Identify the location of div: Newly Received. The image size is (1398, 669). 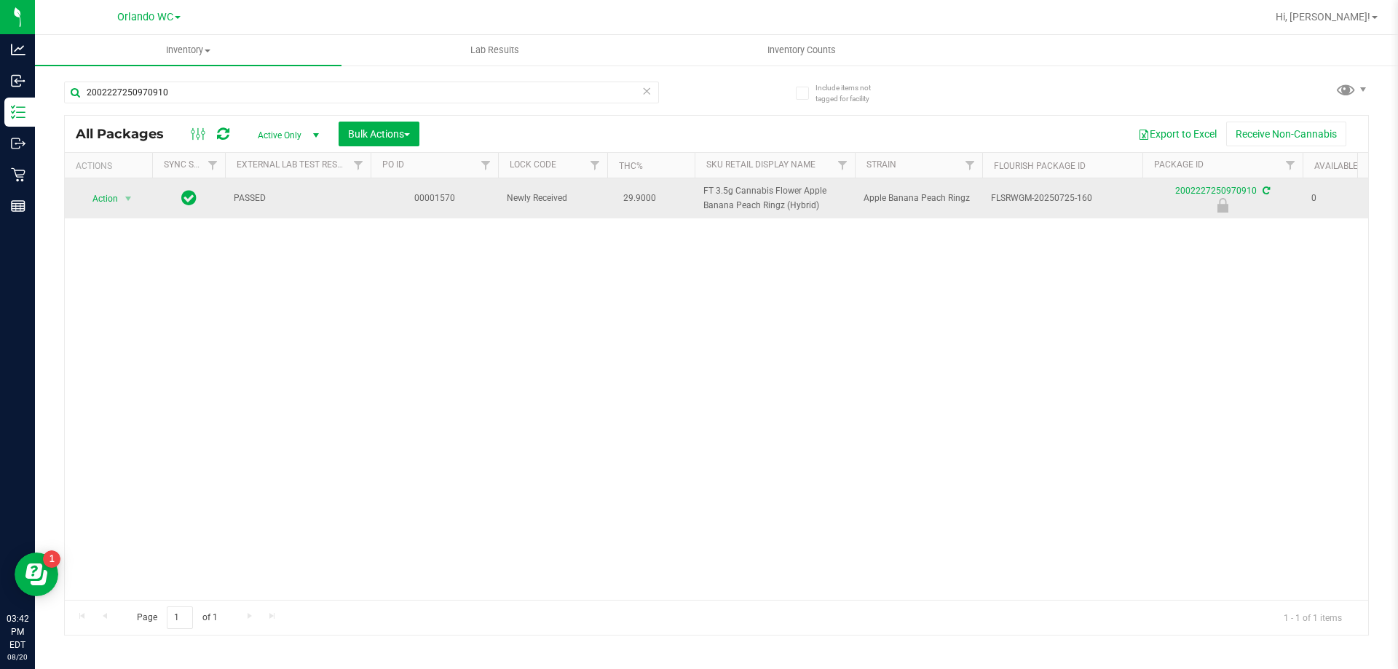
(1222, 205).